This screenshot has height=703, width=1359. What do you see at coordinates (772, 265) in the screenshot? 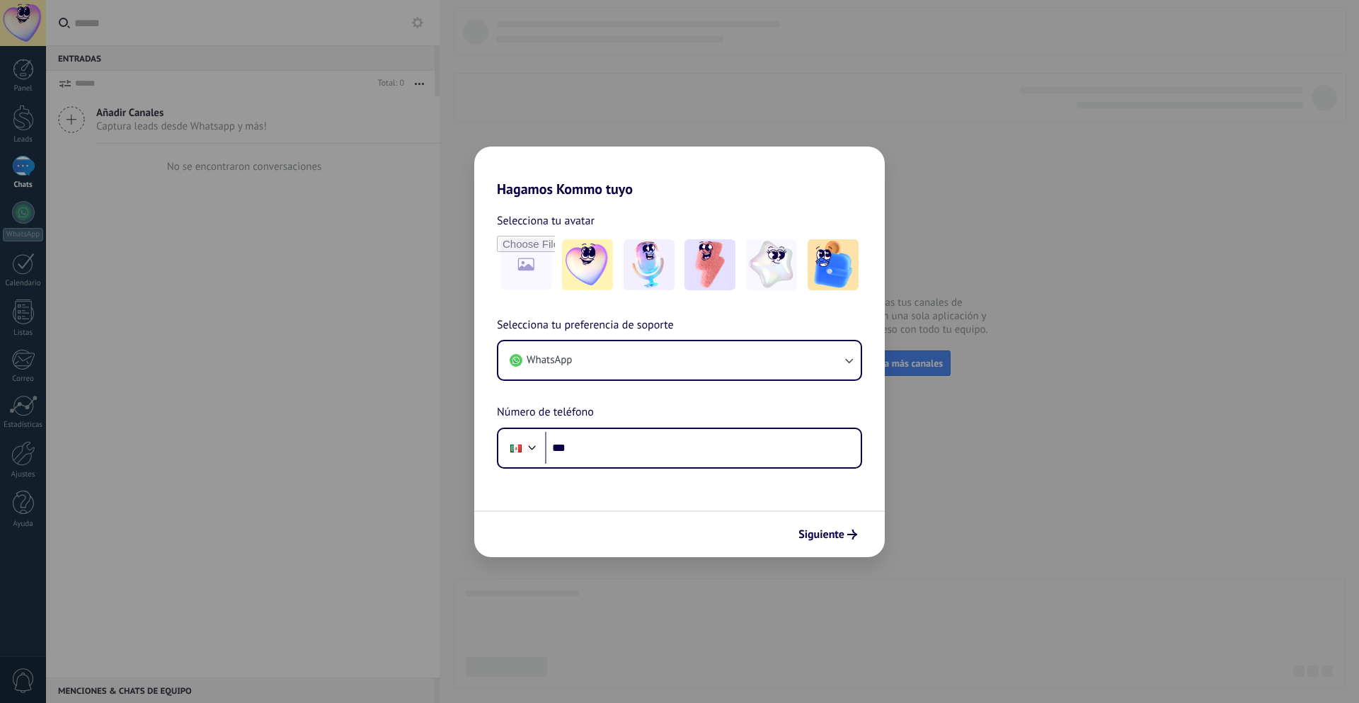
I see `img: -4.jpeg` at bounding box center [772, 265].